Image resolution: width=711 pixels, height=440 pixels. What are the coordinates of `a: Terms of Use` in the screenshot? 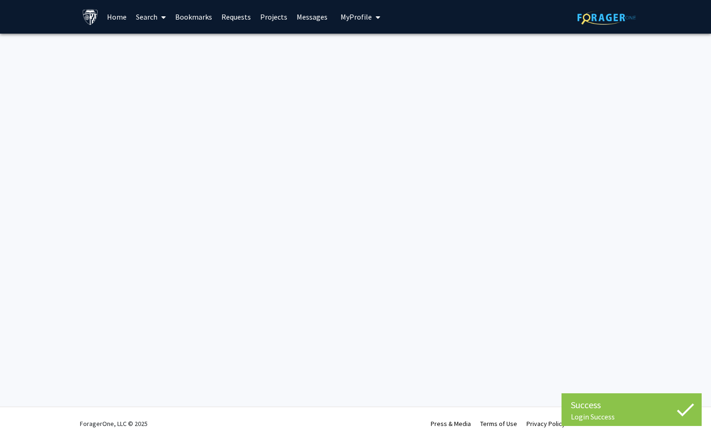 It's located at (499, 424).